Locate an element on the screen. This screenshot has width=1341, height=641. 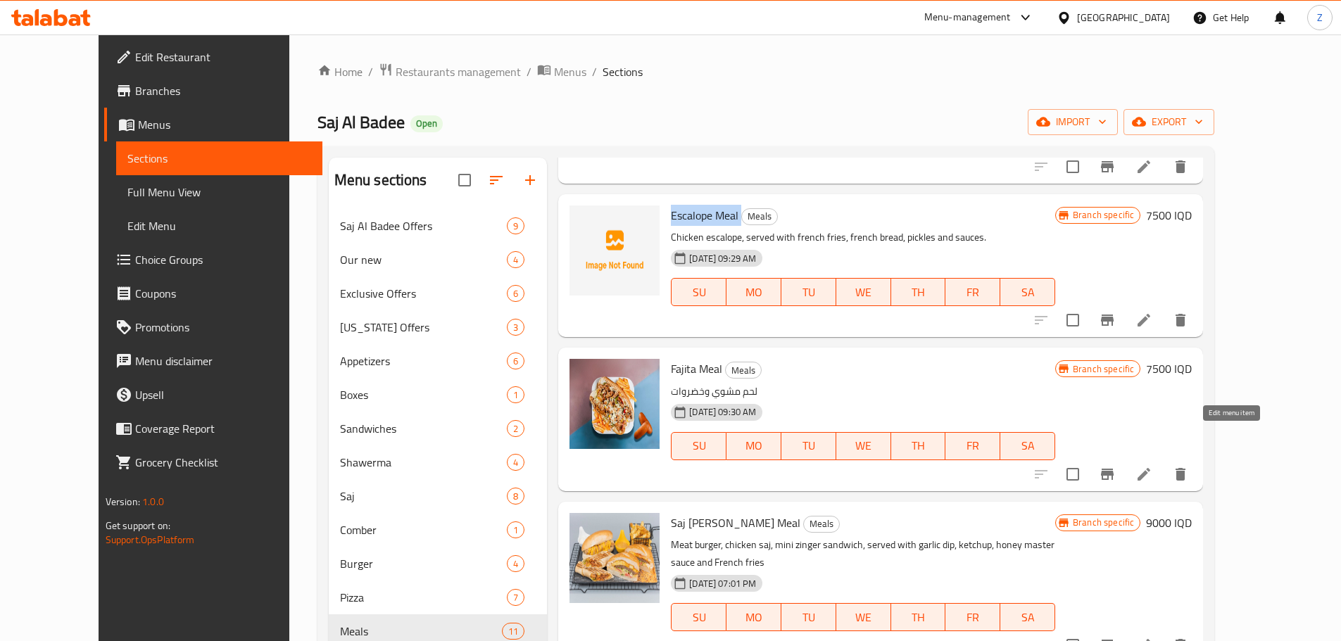
div: Pizza is located at coordinates (424, 597).